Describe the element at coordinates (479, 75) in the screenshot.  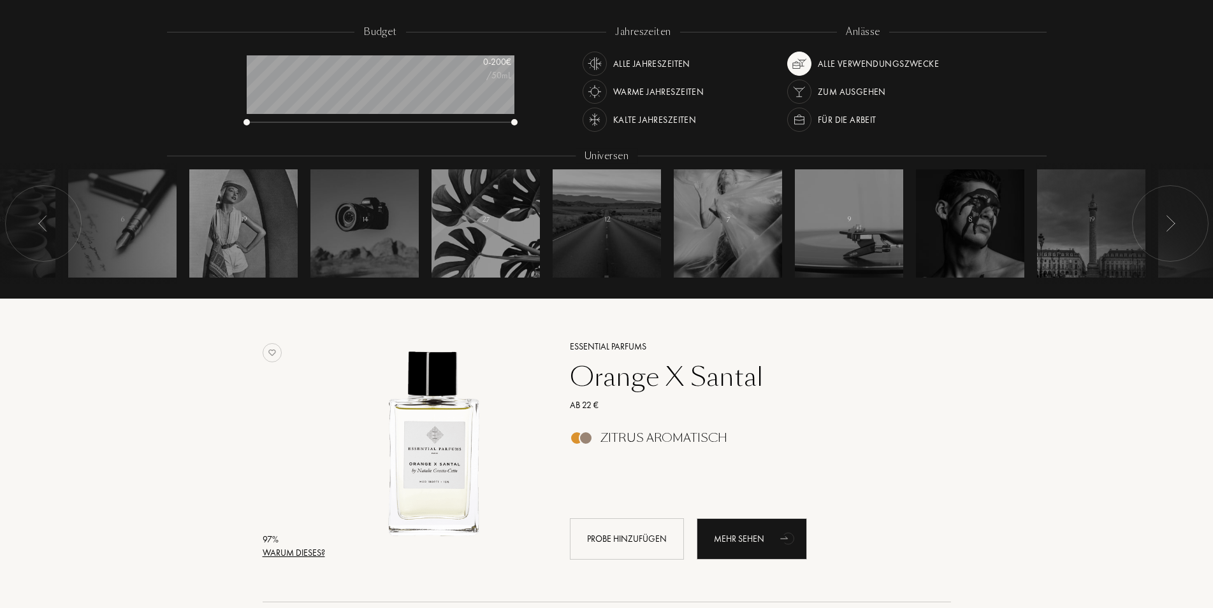
I see `div: /50mL` at that location.